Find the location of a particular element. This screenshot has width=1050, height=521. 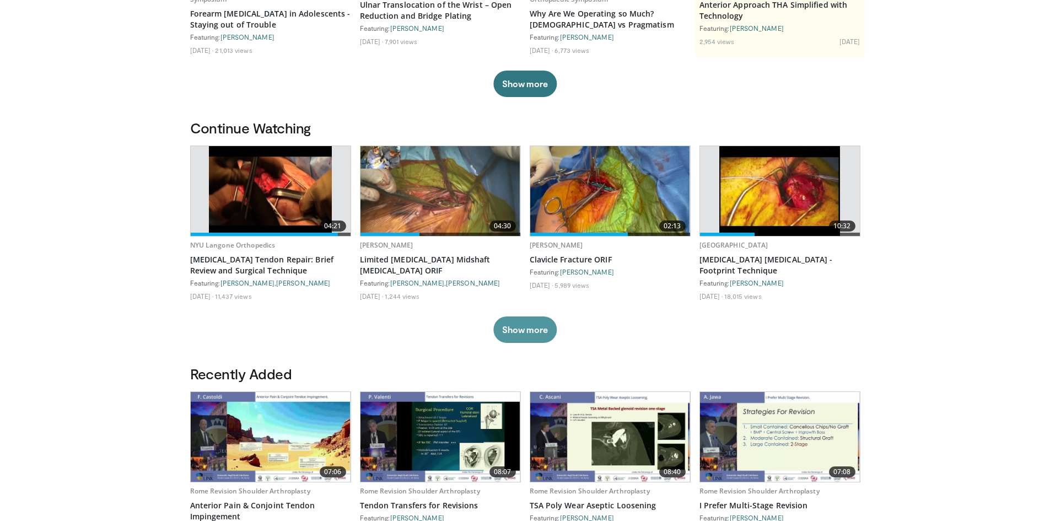

li: 1,244 views is located at coordinates (402, 296).